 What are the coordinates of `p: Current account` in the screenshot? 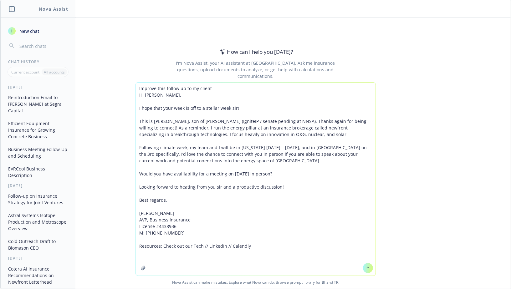 It's located at (25, 72).